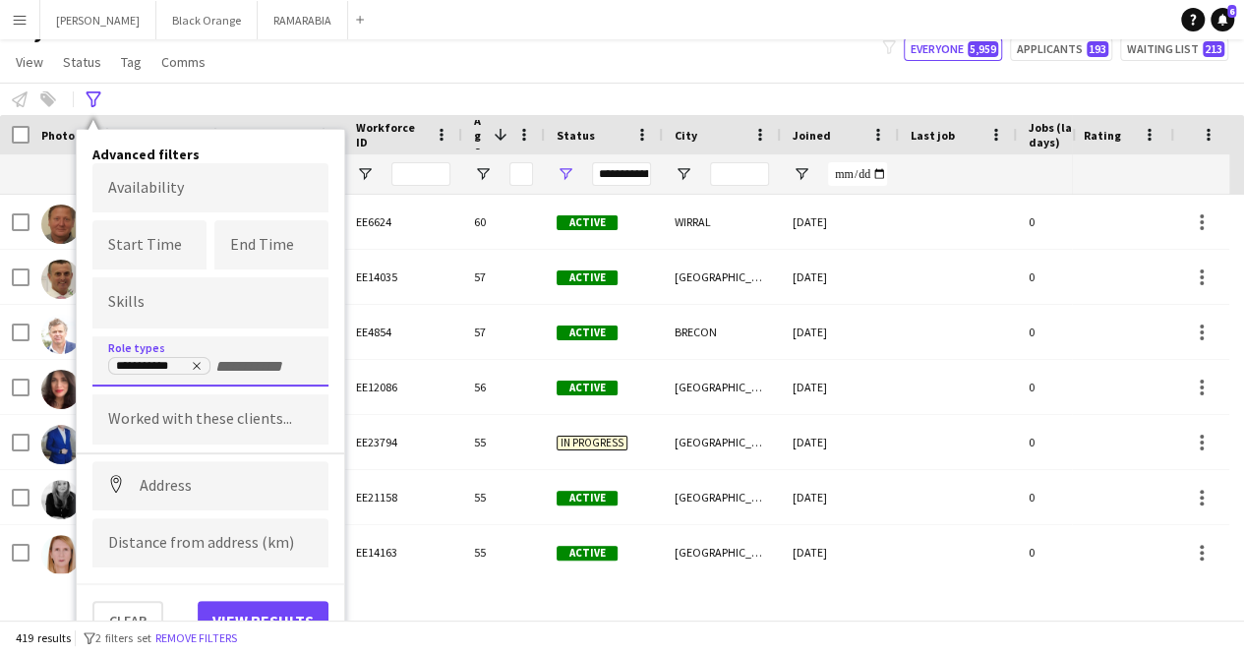  What do you see at coordinates (131, 62) in the screenshot?
I see `a: Tag` at bounding box center [131, 62].